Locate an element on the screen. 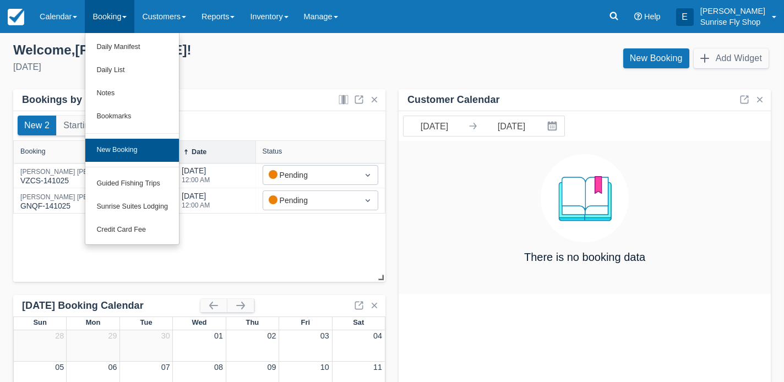 The width and height of the screenshot is (784, 382). div: E is located at coordinates (685, 17).